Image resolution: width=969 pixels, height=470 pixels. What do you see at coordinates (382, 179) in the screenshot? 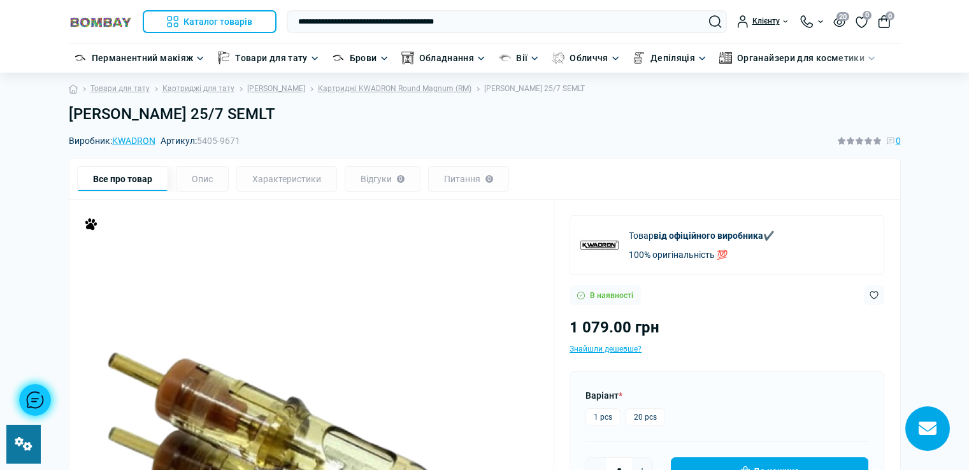
I see `div: Відгуки` at bounding box center [382, 179].